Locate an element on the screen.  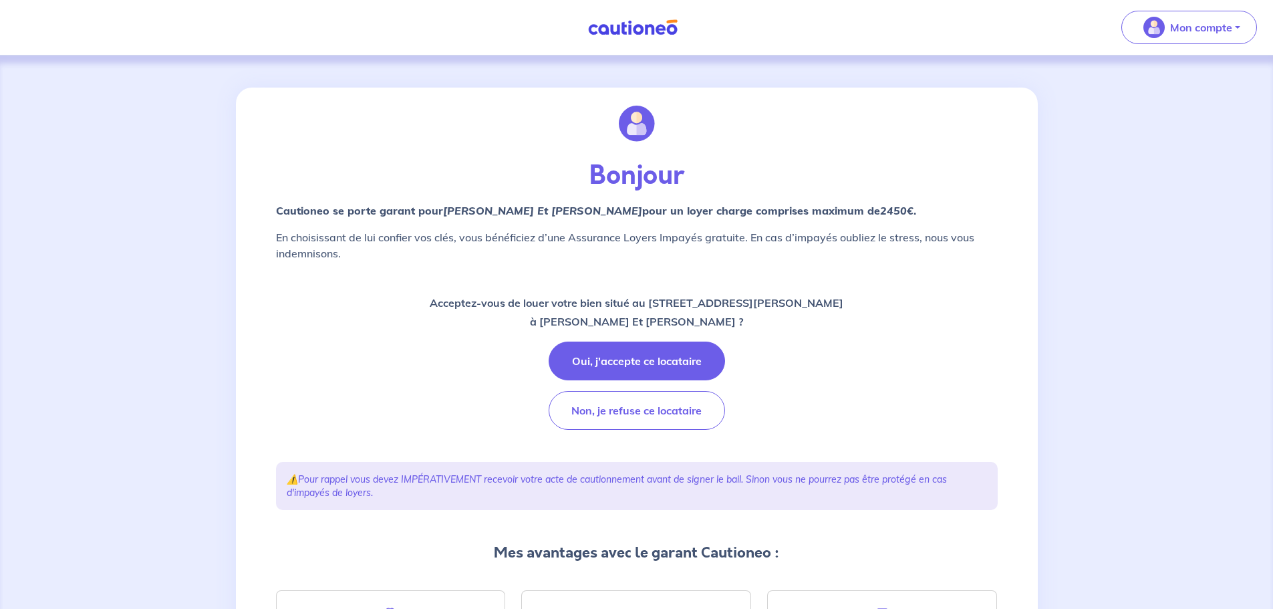
em: Pour rappel vous devez IMPÉRATIVEMENT recevoir votre acte de cautionnement avant de signer le bai... is located at coordinates (617, 486).